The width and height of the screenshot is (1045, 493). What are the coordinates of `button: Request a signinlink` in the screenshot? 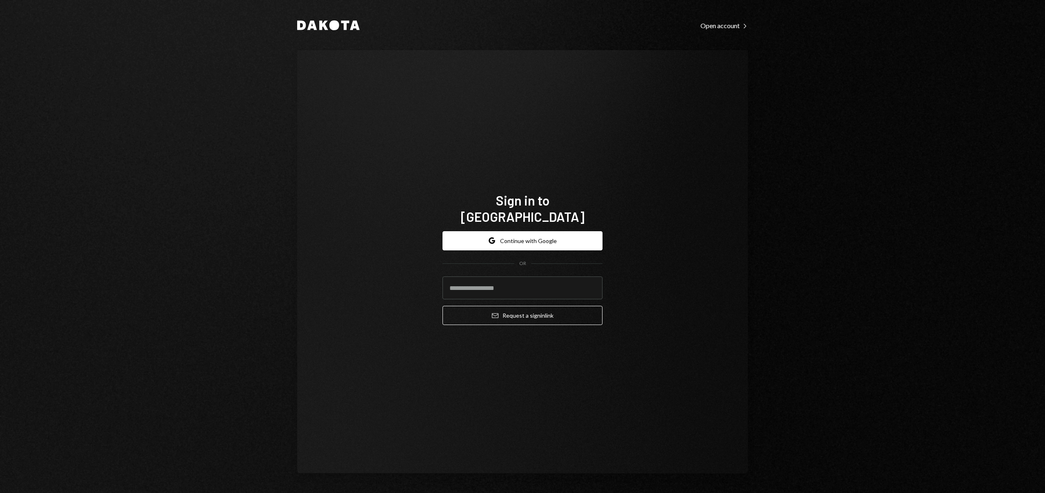 It's located at (522, 315).